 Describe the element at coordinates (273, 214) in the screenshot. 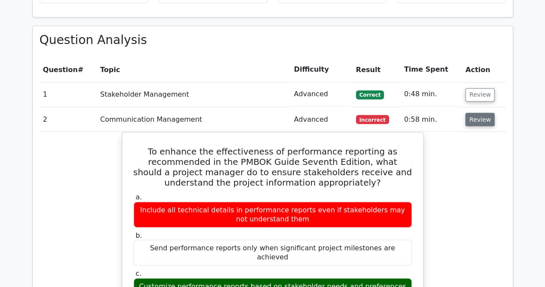

I see `div: Include all technical details in performance reports even if stakeholders may not understand them` at that location.